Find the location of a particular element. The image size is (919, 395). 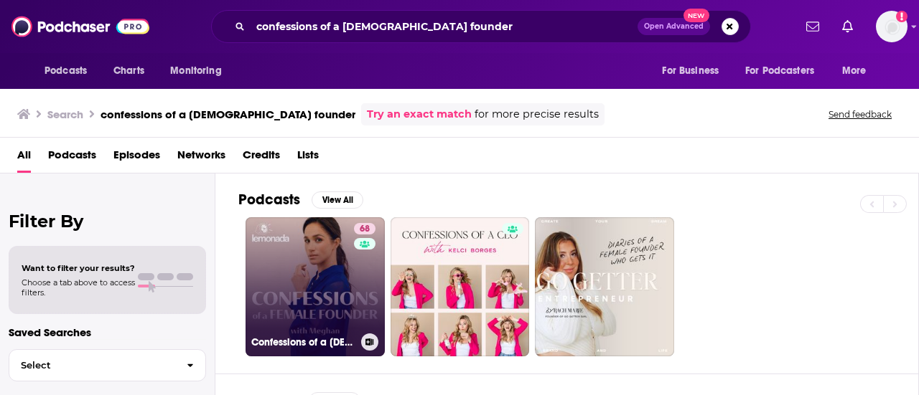

button: Open AdvancedNew is located at coordinates (673, 27).